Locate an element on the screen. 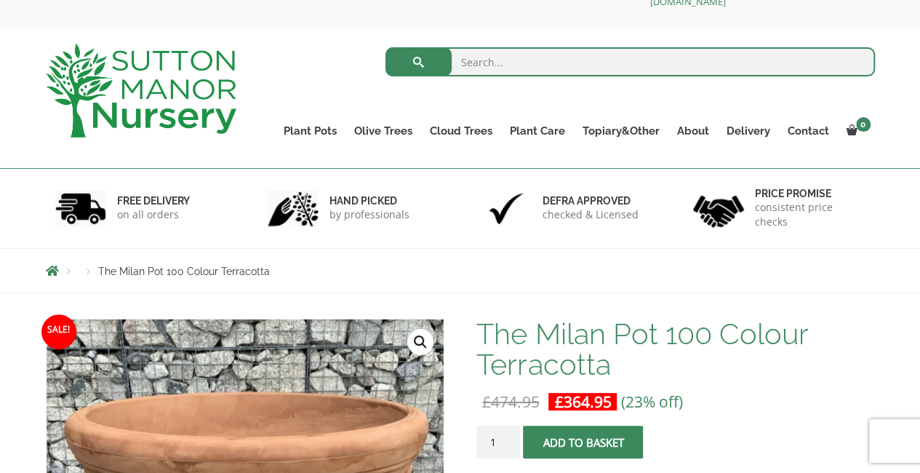  a: Contact is located at coordinates (808, 131).